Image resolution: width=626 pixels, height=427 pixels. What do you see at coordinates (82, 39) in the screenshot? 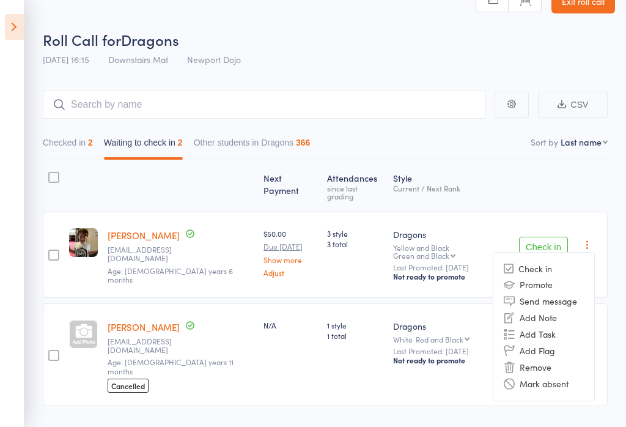
I see `span: Roll Call for` at bounding box center [82, 39].